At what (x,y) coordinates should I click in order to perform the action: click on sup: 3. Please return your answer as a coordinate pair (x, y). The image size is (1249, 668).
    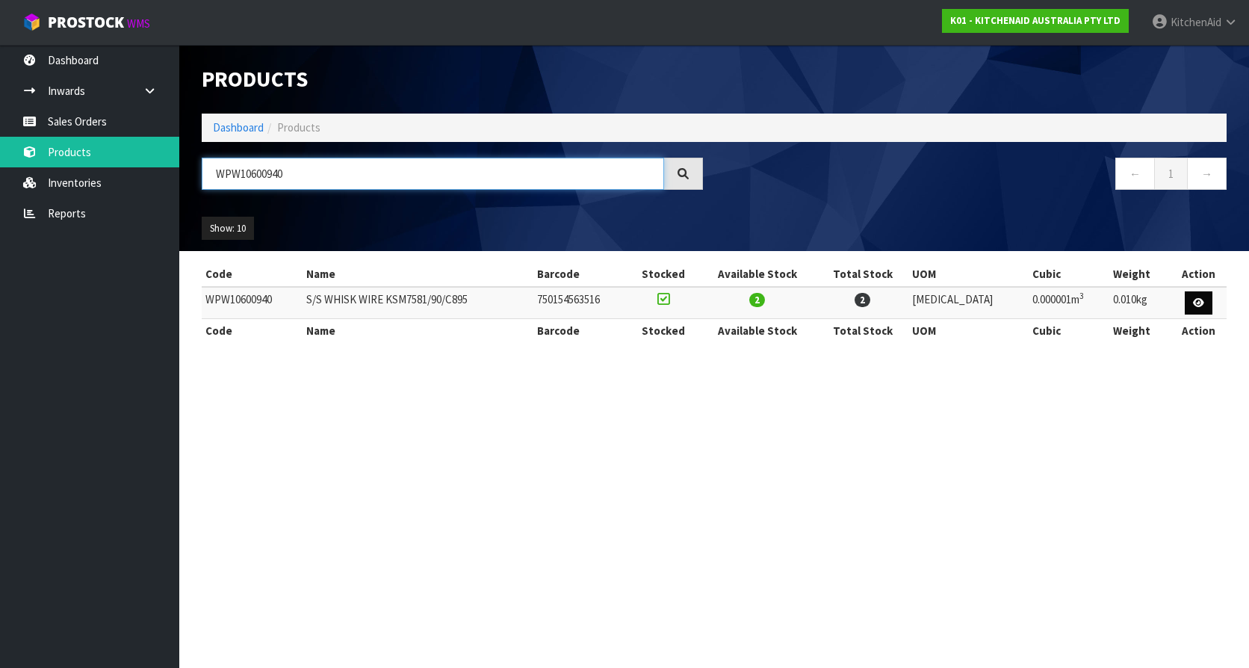
    Looking at the image, I should click on (1082, 296).